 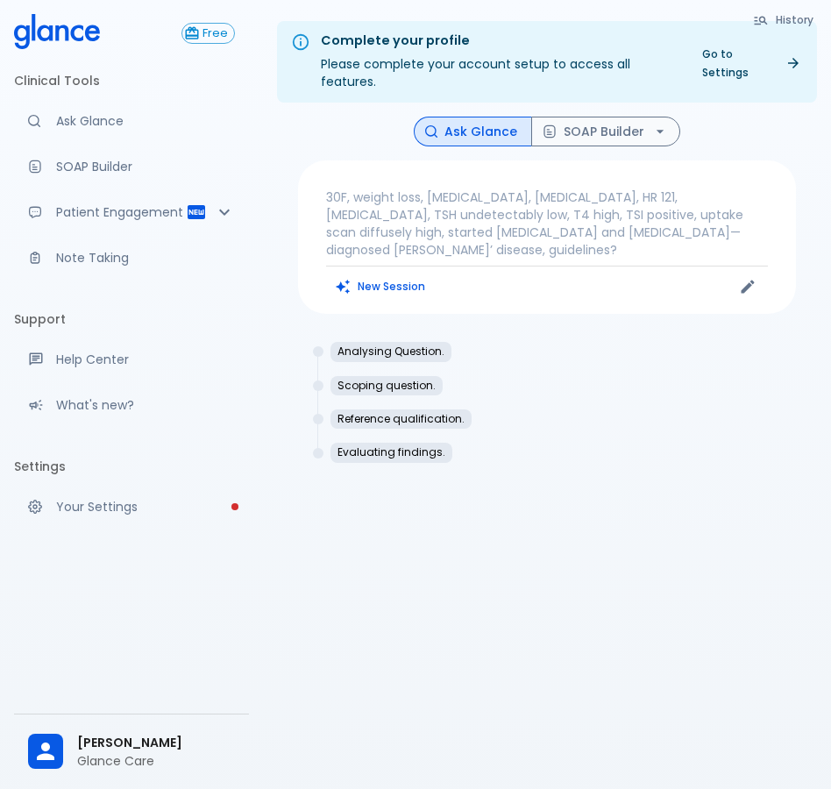 What do you see at coordinates (131, 167) in the screenshot?
I see `a: Docugen: Compose a clinical documentation in seconds` at bounding box center [131, 167].